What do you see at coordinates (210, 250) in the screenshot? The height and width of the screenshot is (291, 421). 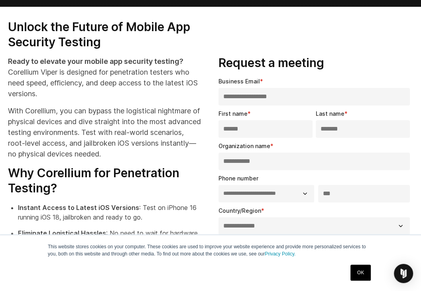 I see `p: This website stores cookies on your computer. These cookies are used to improve your website expe...` at bounding box center [210, 250].